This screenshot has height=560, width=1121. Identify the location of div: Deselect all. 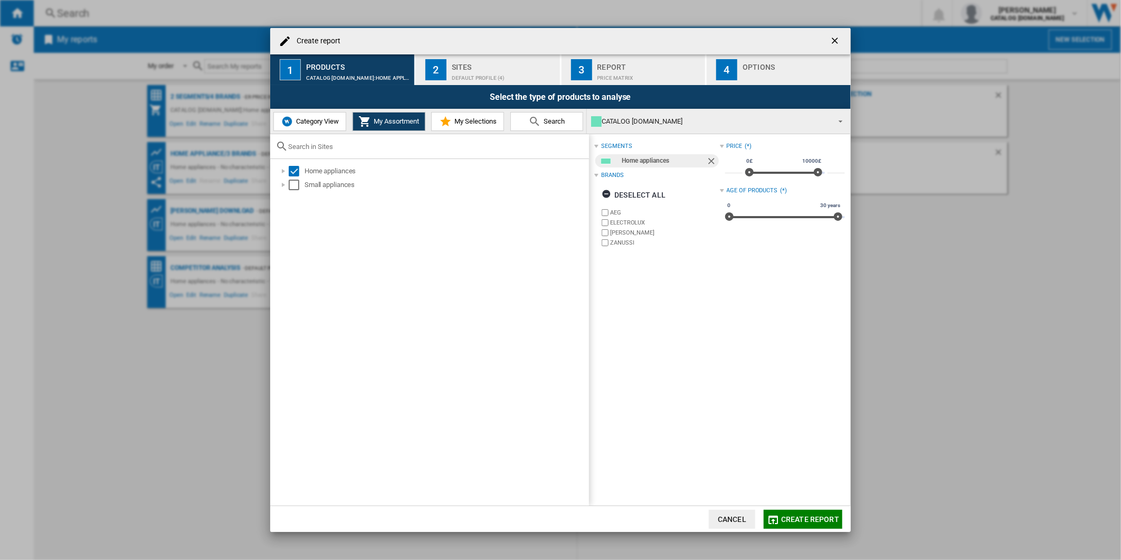
(633, 195).